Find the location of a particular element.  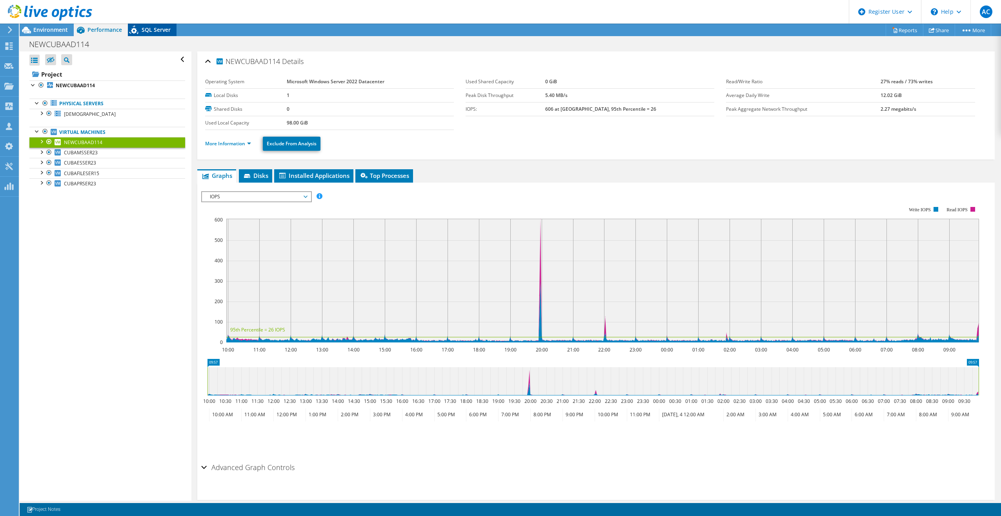

label: IOPS: is located at coordinates (505, 109).